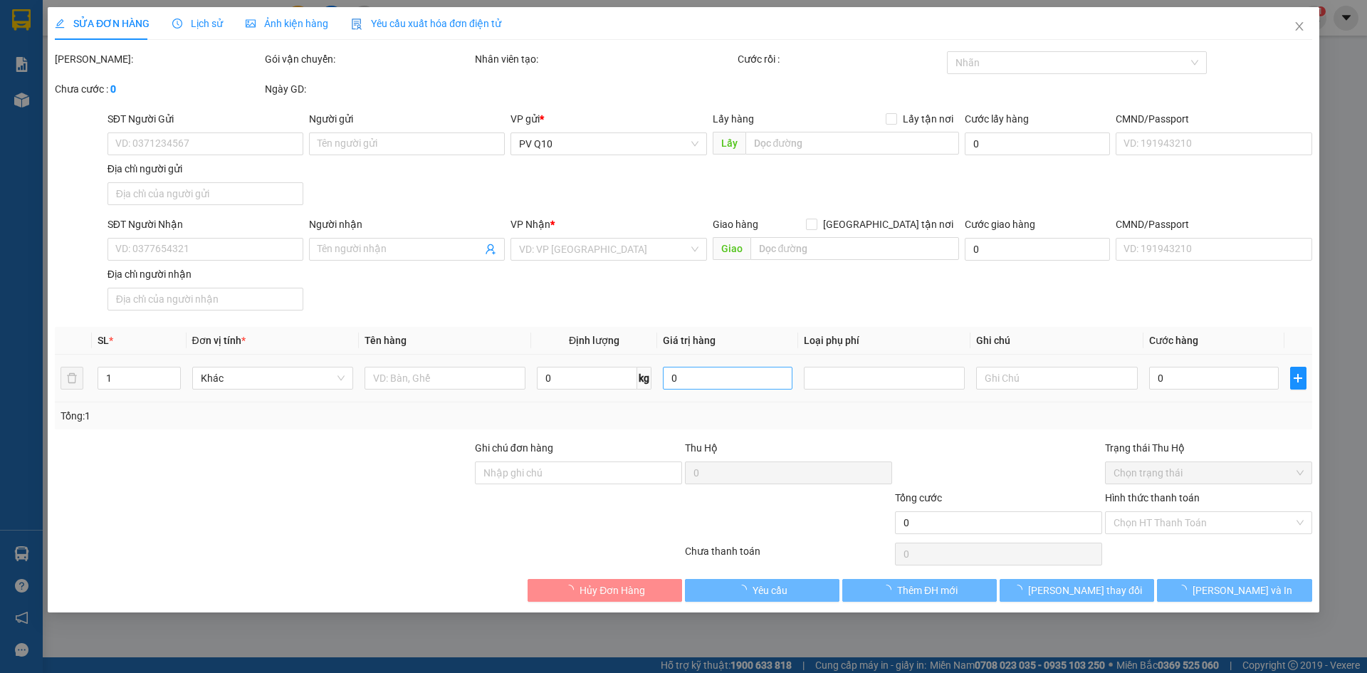  I want to click on span: user-add, so click(491, 249).